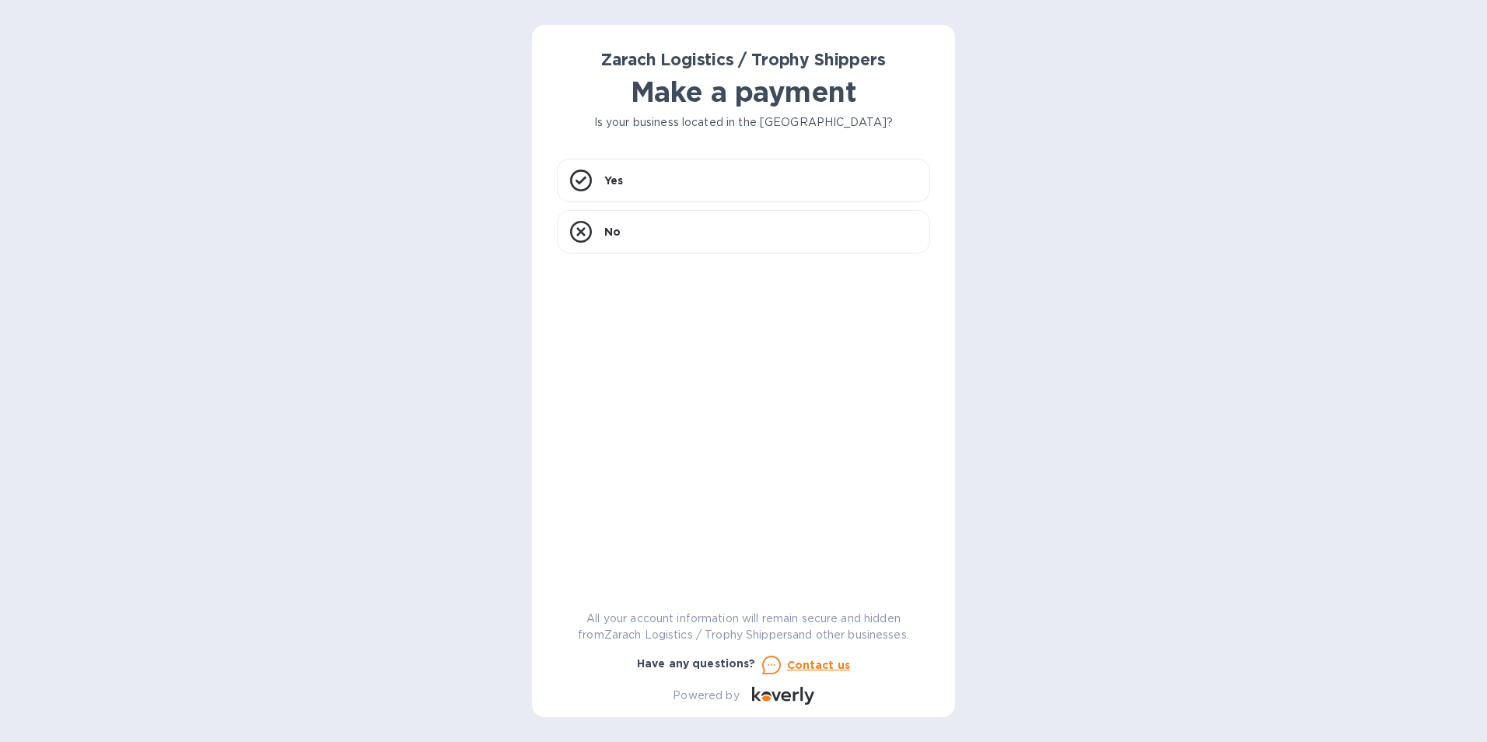 Image resolution: width=1487 pixels, height=742 pixels. What do you see at coordinates (744, 627) in the screenshot?
I see `p: All your account information will remain secure and hidden from Zarach Logistics / Trophy Shipper...` at bounding box center [744, 627].